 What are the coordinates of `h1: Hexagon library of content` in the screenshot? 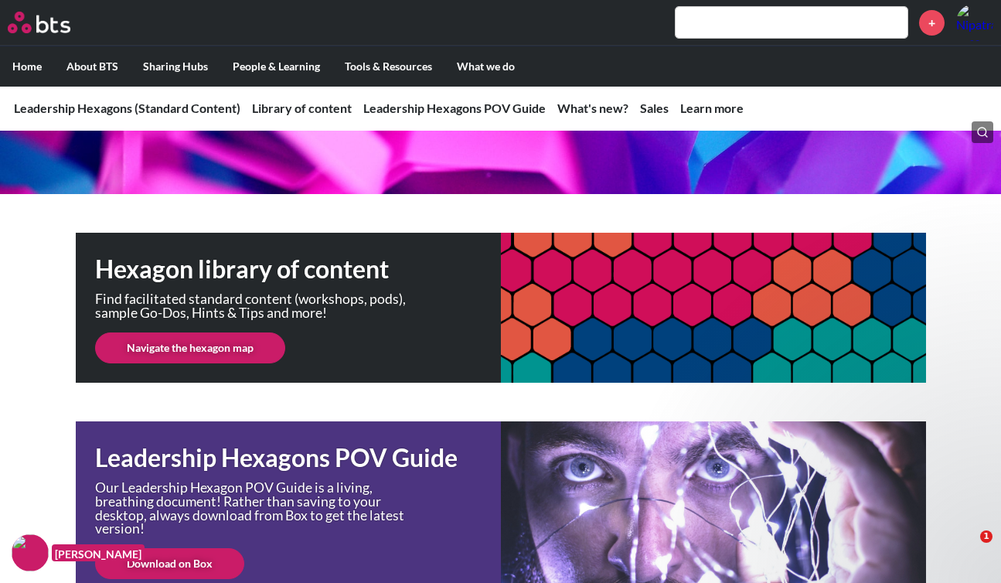 It's located at (298, 269).